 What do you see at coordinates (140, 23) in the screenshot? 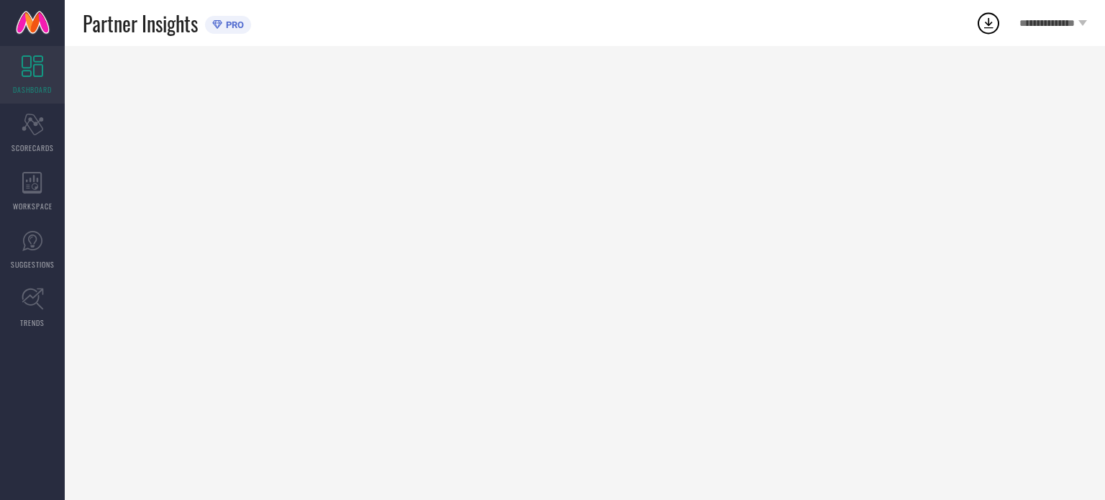
I see `span: Partner Insights` at bounding box center [140, 23].